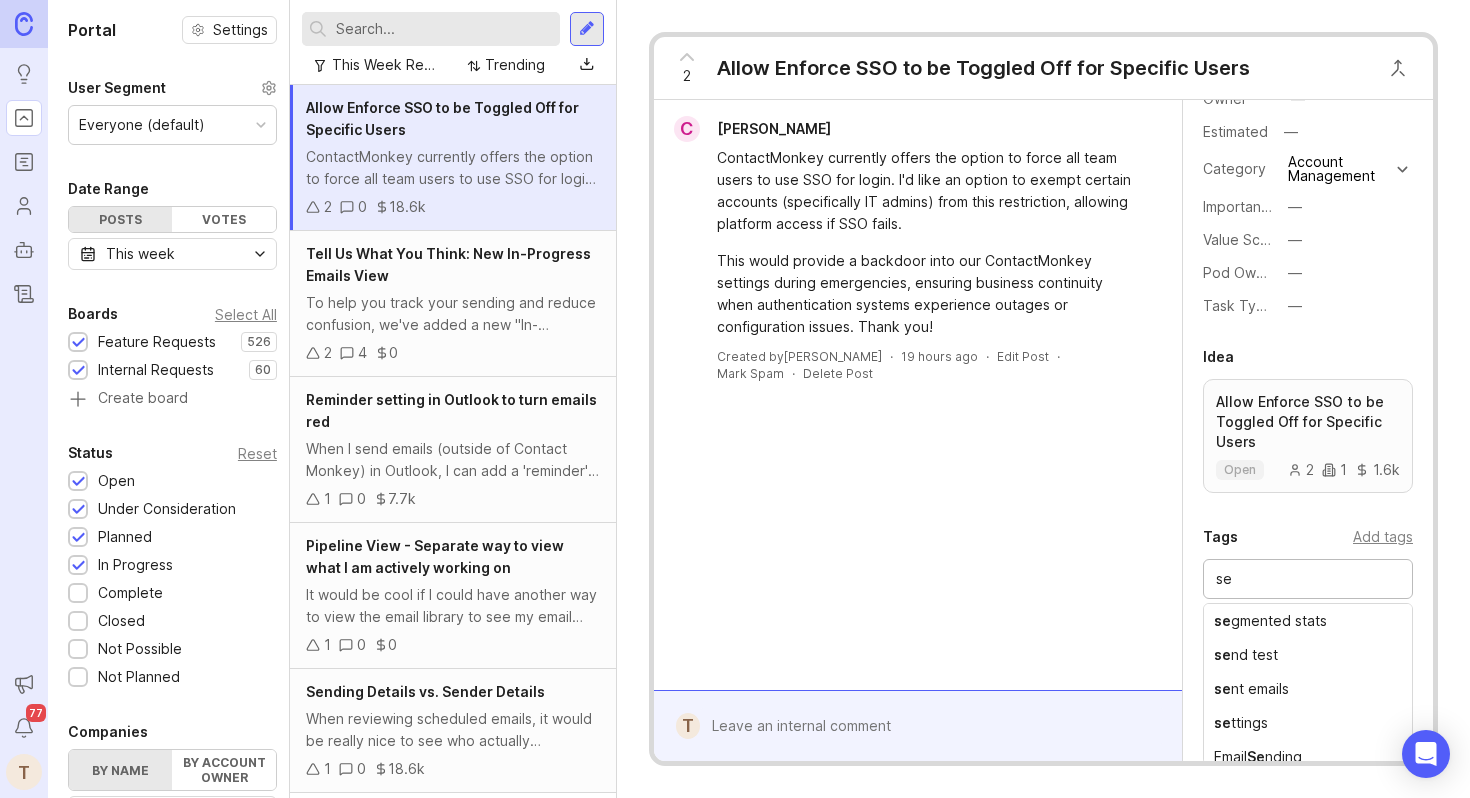 This screenshot has width=1470, height=798. Describe the element at coordinates (24, 206) in the screenshot. I see `a: Users` at that location.